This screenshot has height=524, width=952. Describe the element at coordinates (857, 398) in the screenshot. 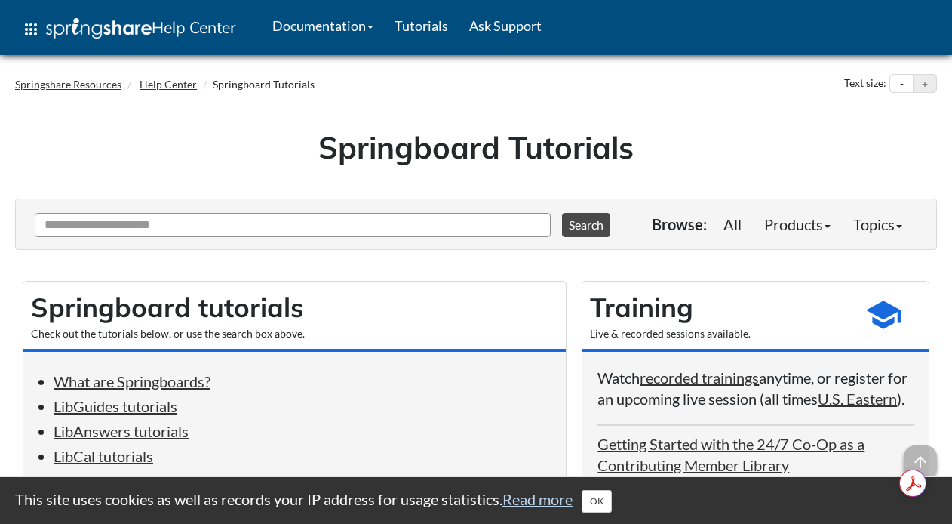

I see `a: U.S. Eastern` at that location.